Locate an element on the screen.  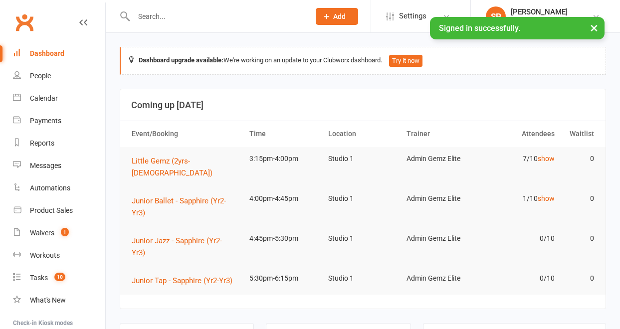
a: Clubworx is located at coordinates (24, 22).